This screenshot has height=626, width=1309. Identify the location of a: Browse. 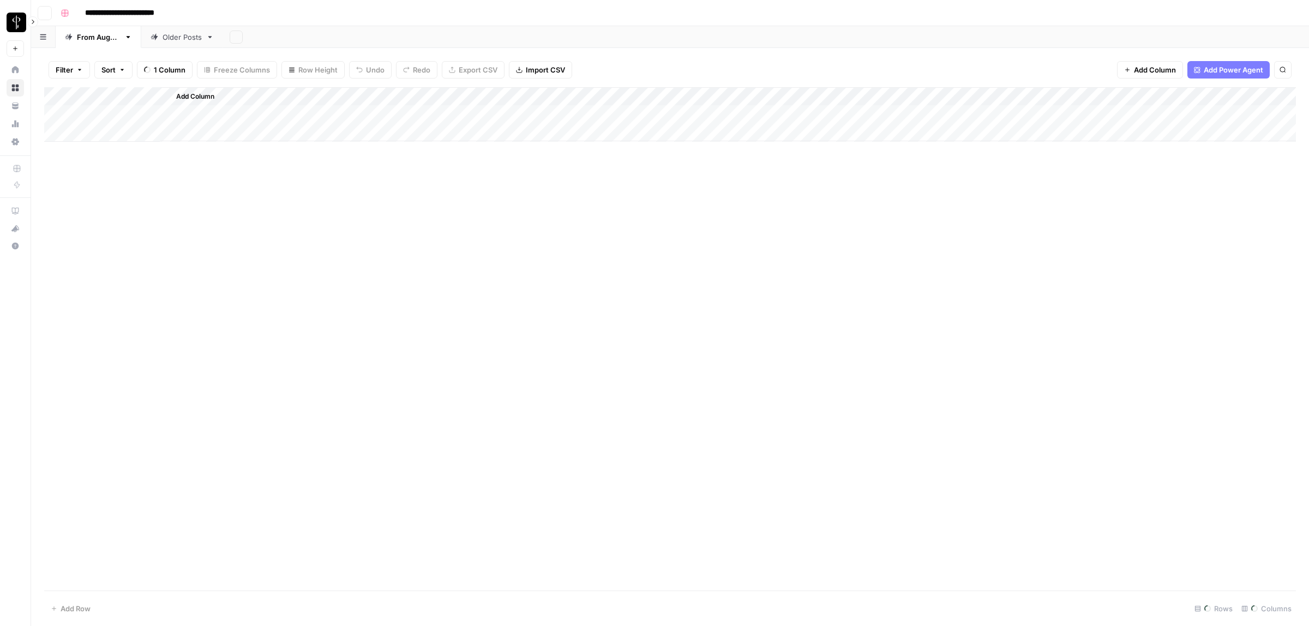
(15, 88).